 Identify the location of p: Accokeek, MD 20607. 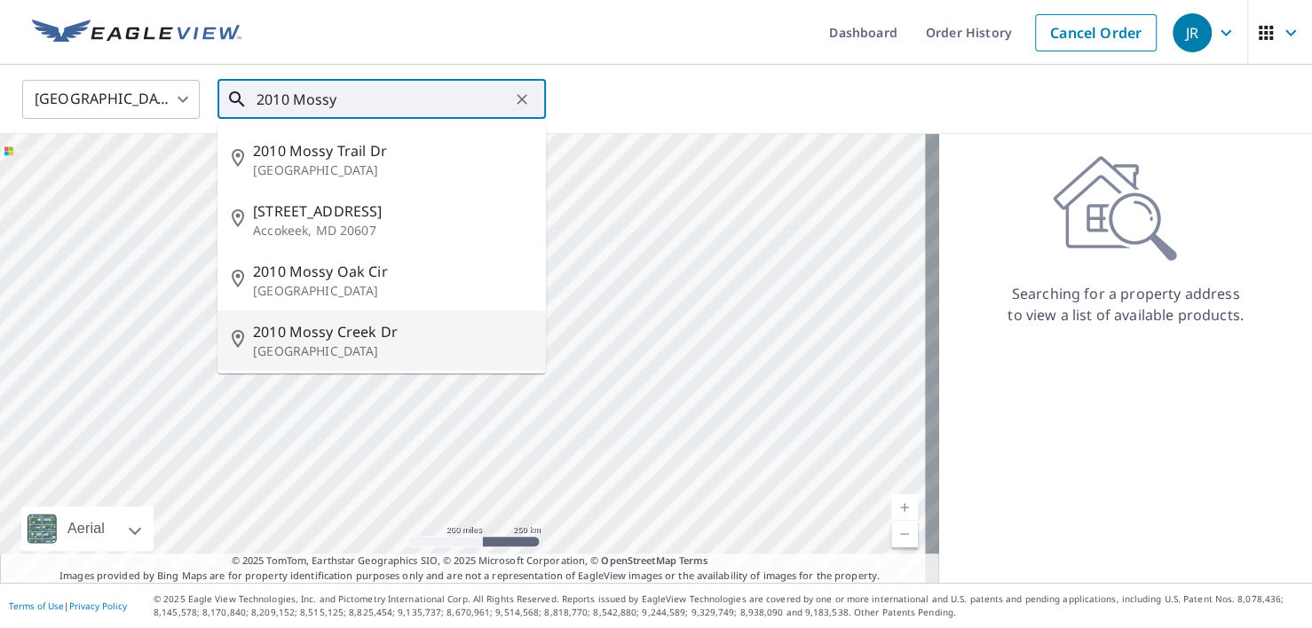
(392, 231).